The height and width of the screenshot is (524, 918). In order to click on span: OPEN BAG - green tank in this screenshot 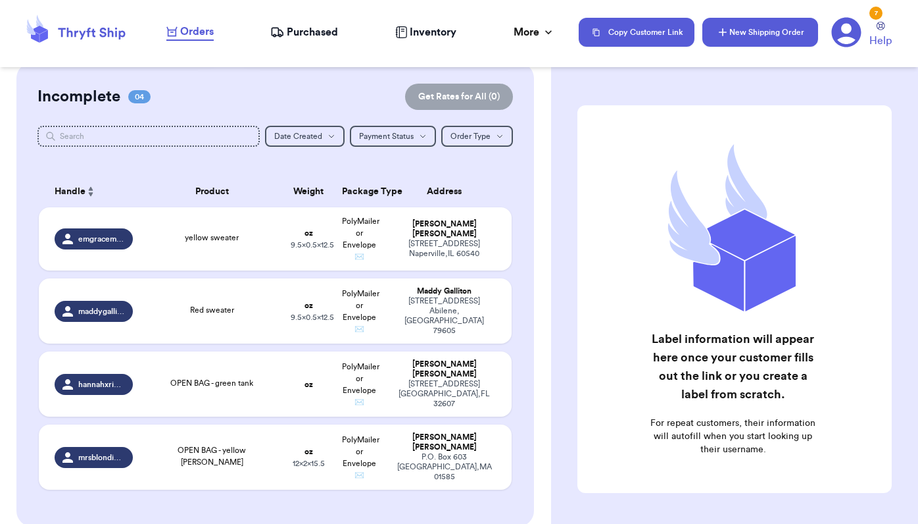, I will do `click(212, 383)`.